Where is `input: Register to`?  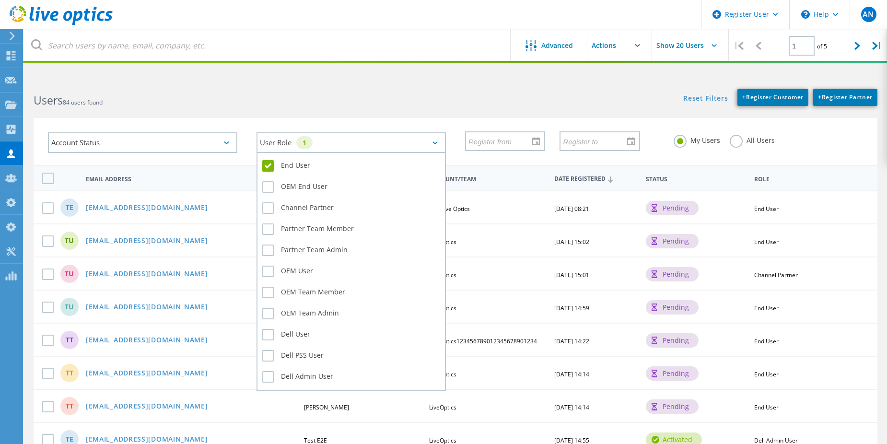
input: Register to is located at coordinates (596, 141).